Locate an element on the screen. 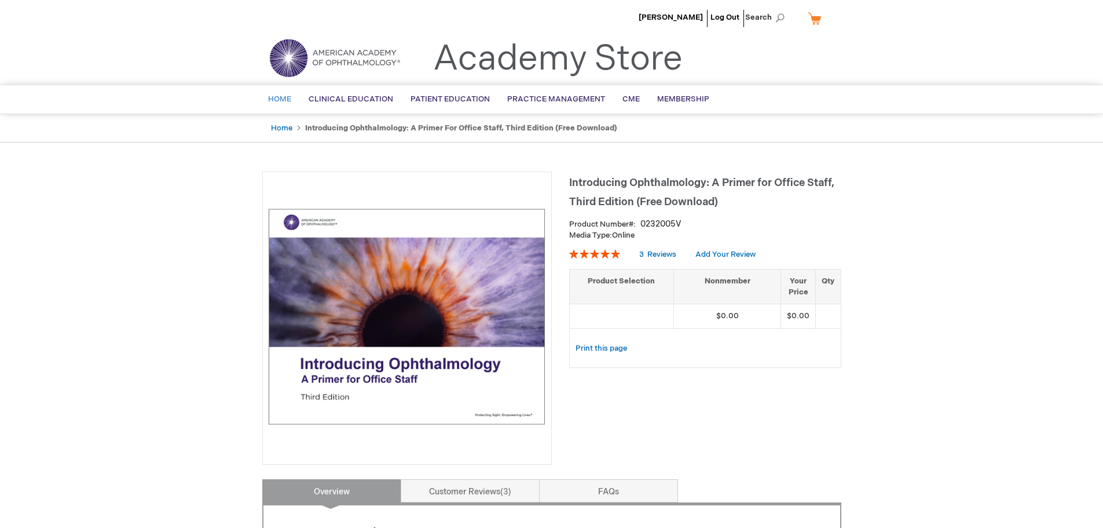 The image size is (1103, 528). span: CME is located at coordinates (631, 99).